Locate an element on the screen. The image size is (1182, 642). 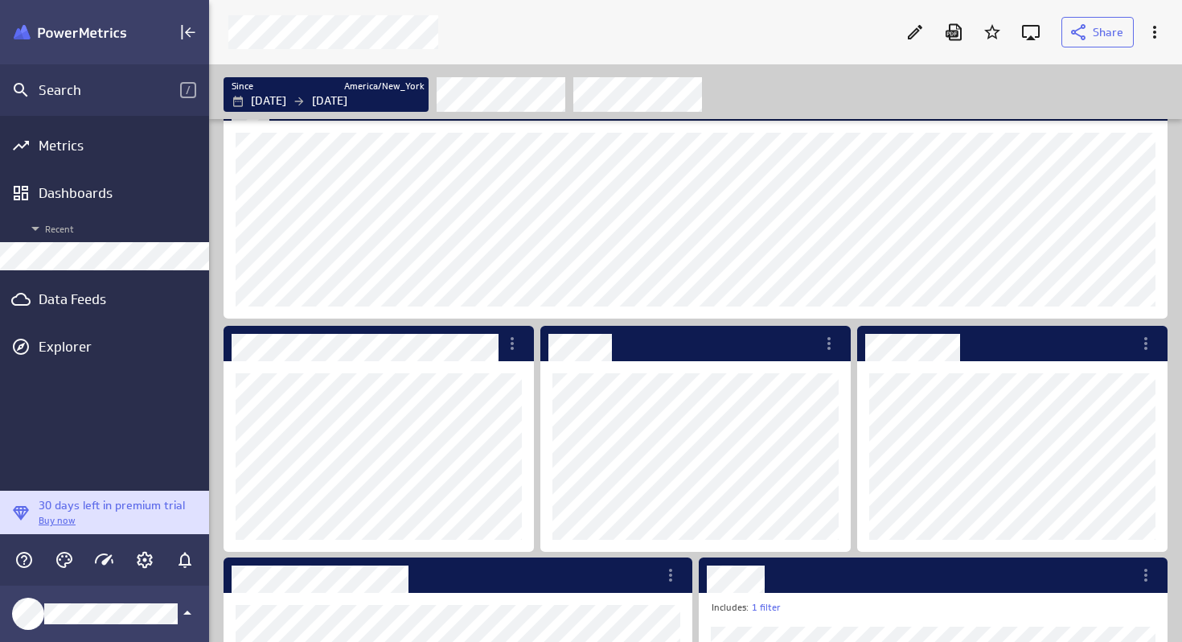
div: Filters is located at coordinates (695, 94).